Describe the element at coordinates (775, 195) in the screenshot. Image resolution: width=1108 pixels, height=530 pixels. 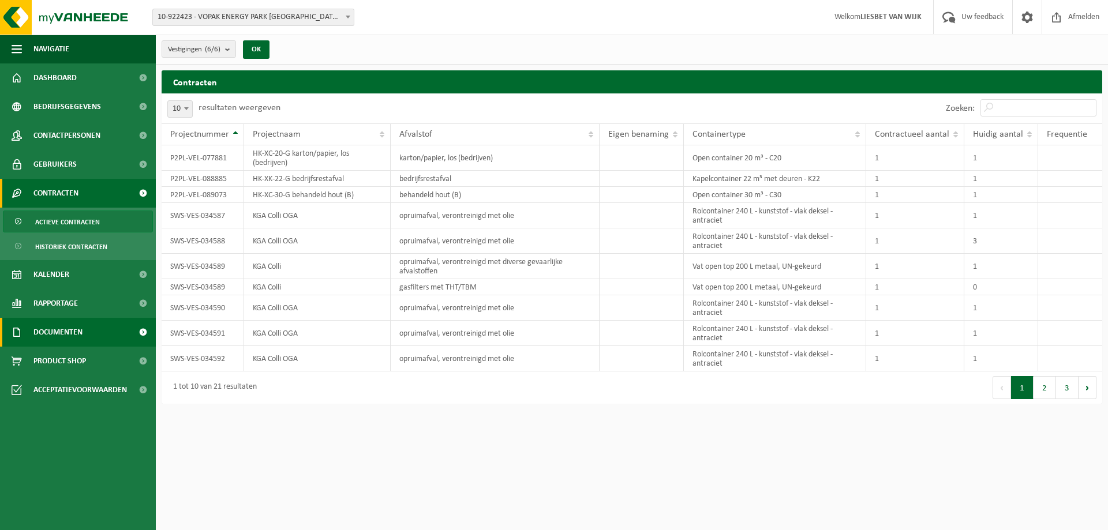
I see `td: Open container 30 m³ - C30` at that location.